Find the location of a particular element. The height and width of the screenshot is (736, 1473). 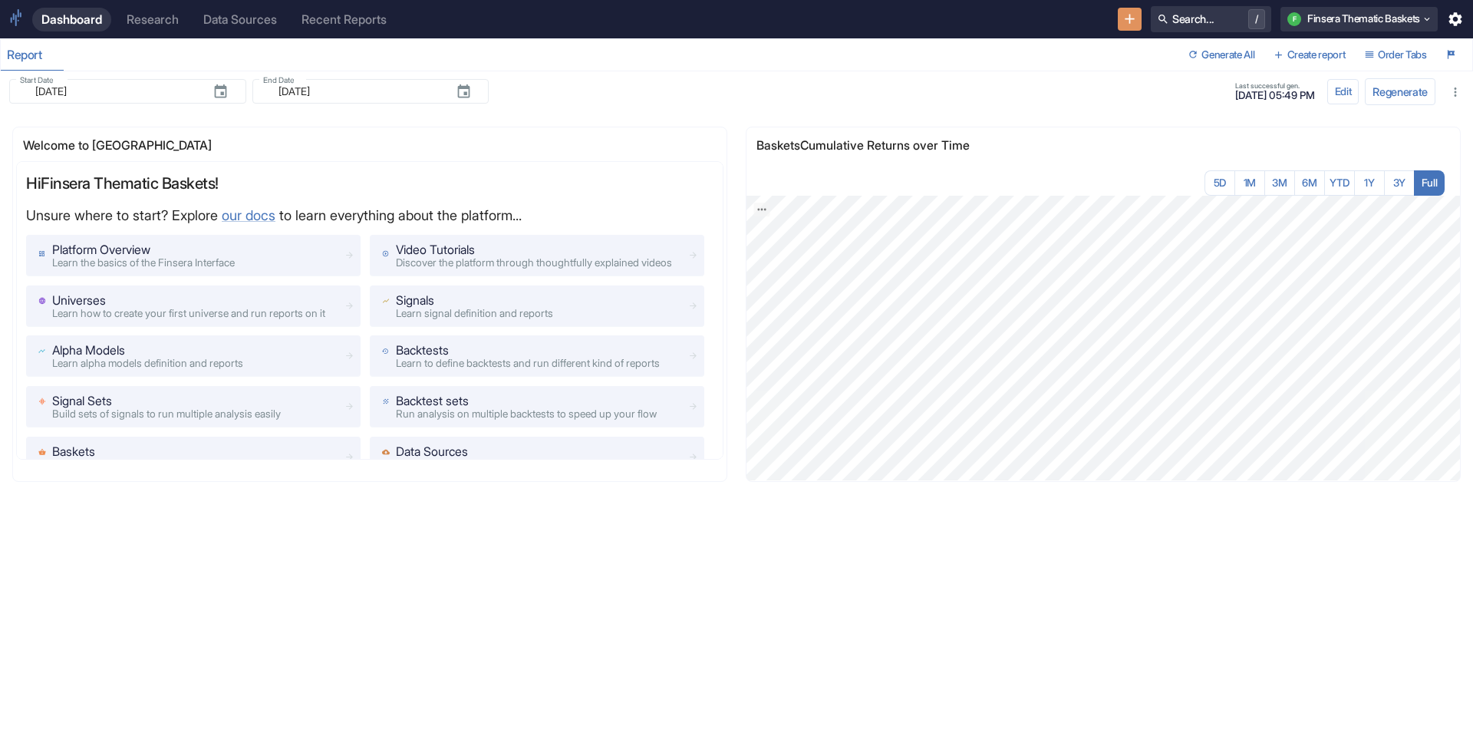

span: Combine your investment portfolio in a Basket is located at coordinates (158, 463).